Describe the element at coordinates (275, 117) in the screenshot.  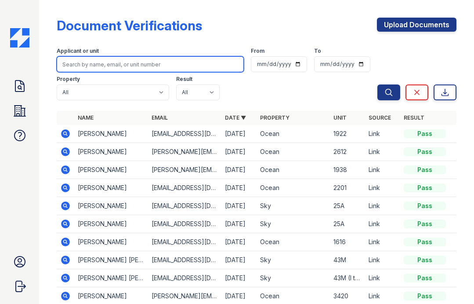
I see `a: Property` at that location.